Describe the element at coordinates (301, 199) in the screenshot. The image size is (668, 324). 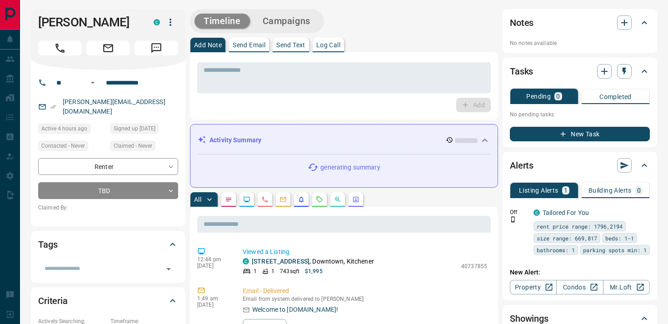
I see `svg: Listing Alerts` at that location.